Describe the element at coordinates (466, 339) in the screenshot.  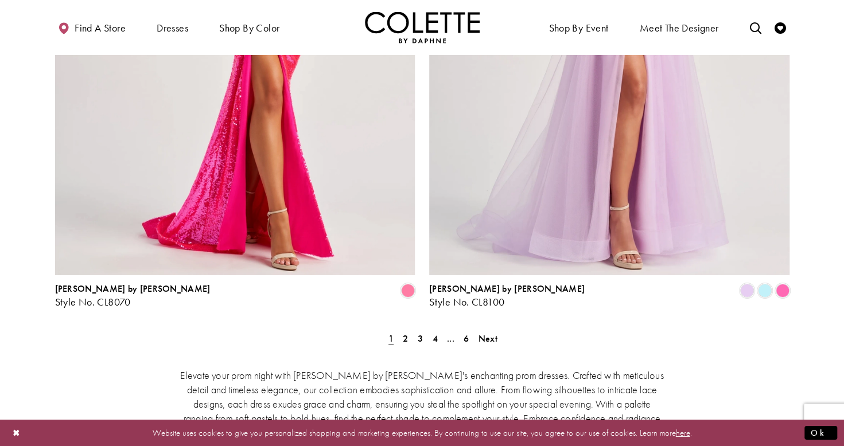
I see `span: 6` at that location.